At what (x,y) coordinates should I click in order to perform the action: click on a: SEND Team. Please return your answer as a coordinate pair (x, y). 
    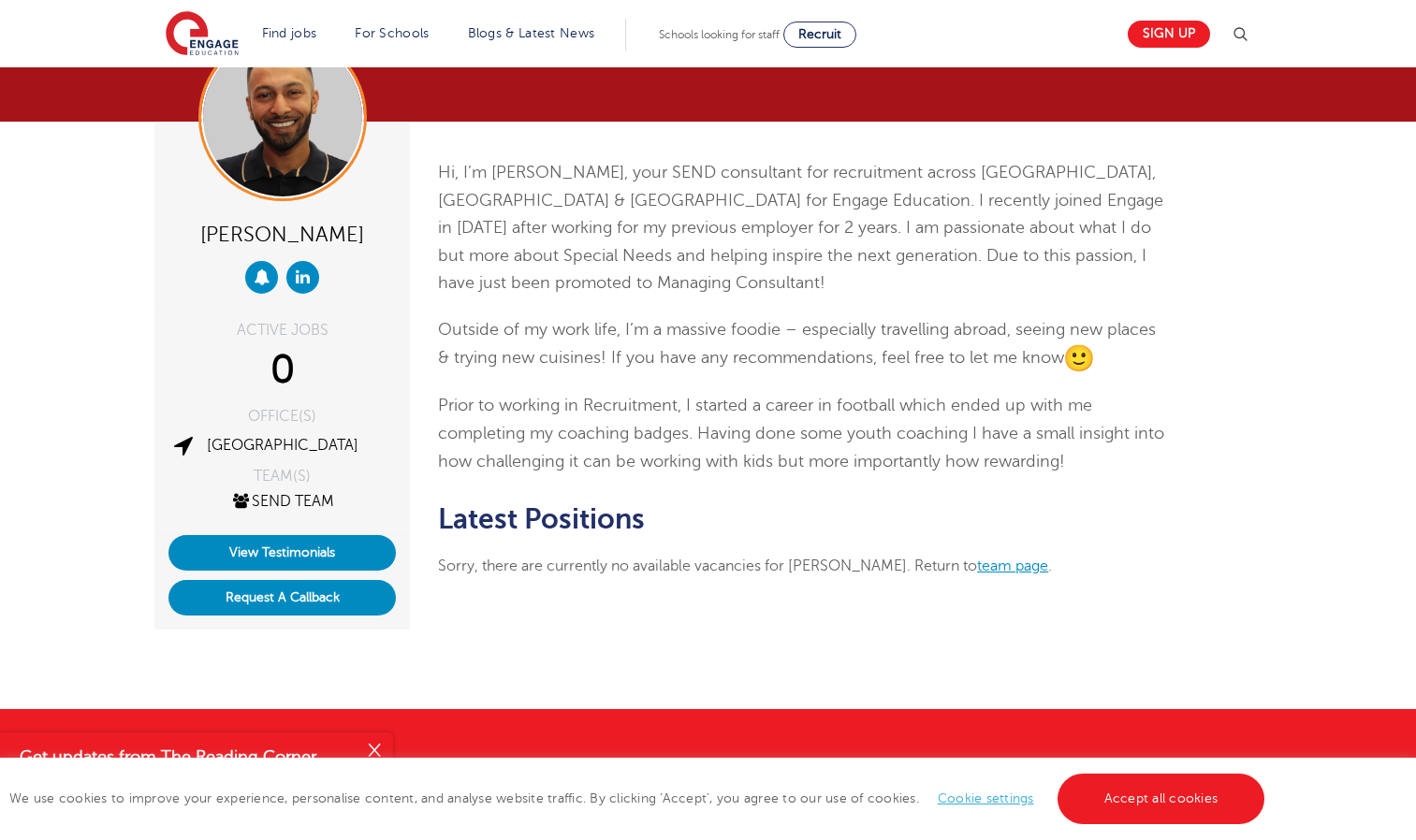
    Looking at the image, I should click on (282, 502).